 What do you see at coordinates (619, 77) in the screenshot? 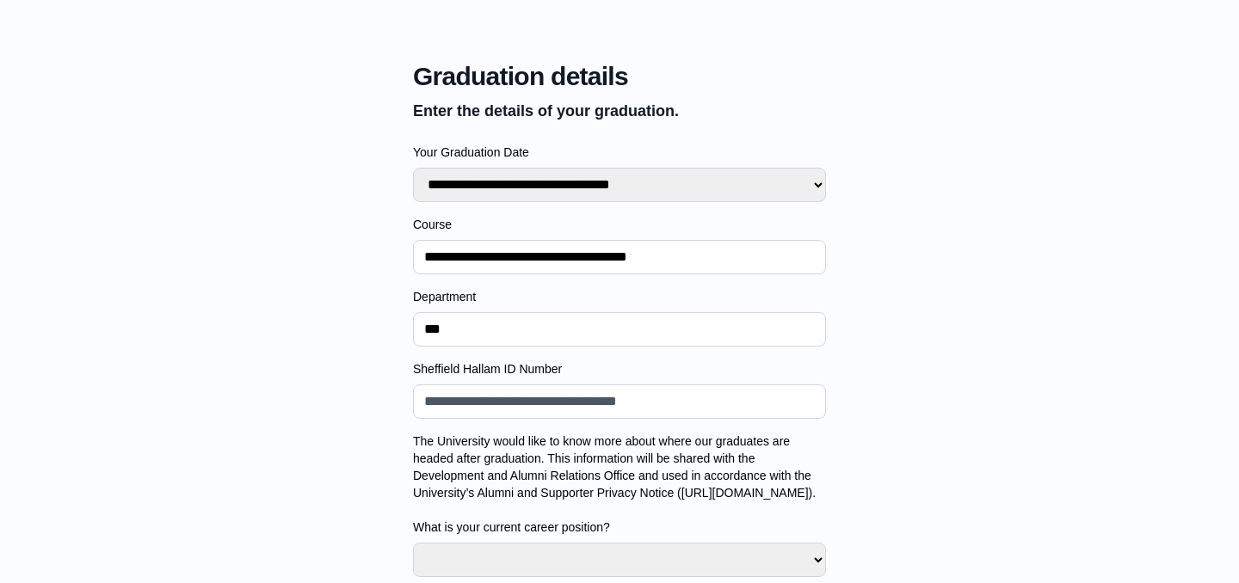
I see `span: Graduation details` at bounding box center [619, 77].